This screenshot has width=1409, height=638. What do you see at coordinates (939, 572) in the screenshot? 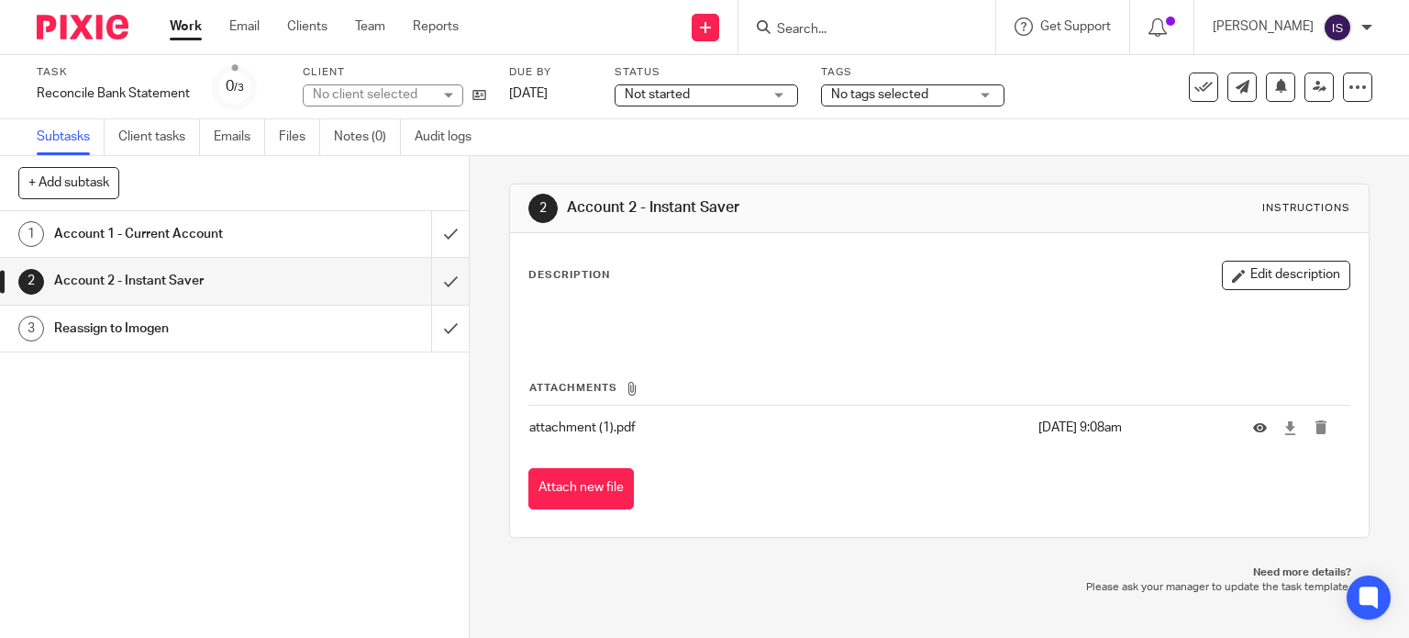
I see `p: Need more details?` at bounding box center [939, 572].